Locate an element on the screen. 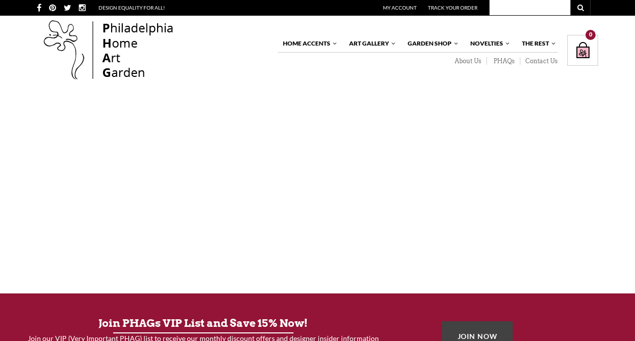 The image size is (635, 341). a: PHAQs is located at coordinates (504, 61).